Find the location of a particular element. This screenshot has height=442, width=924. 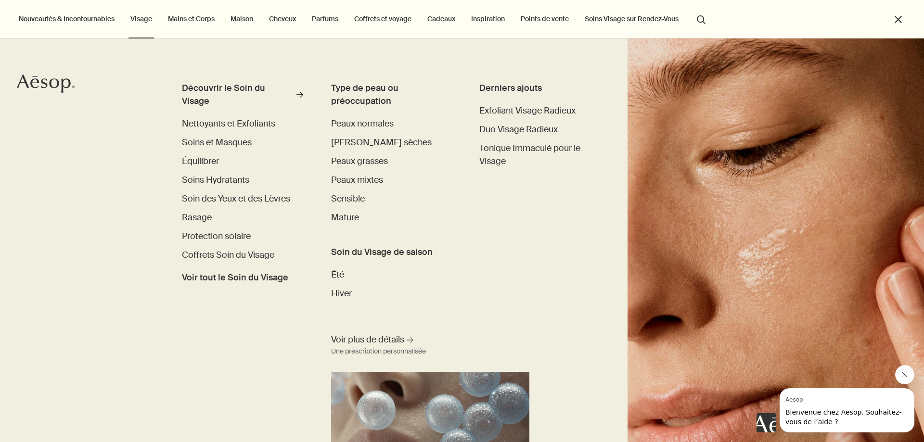

a: Exfoliant Visage Radieux is located at coordinates (527, 111).